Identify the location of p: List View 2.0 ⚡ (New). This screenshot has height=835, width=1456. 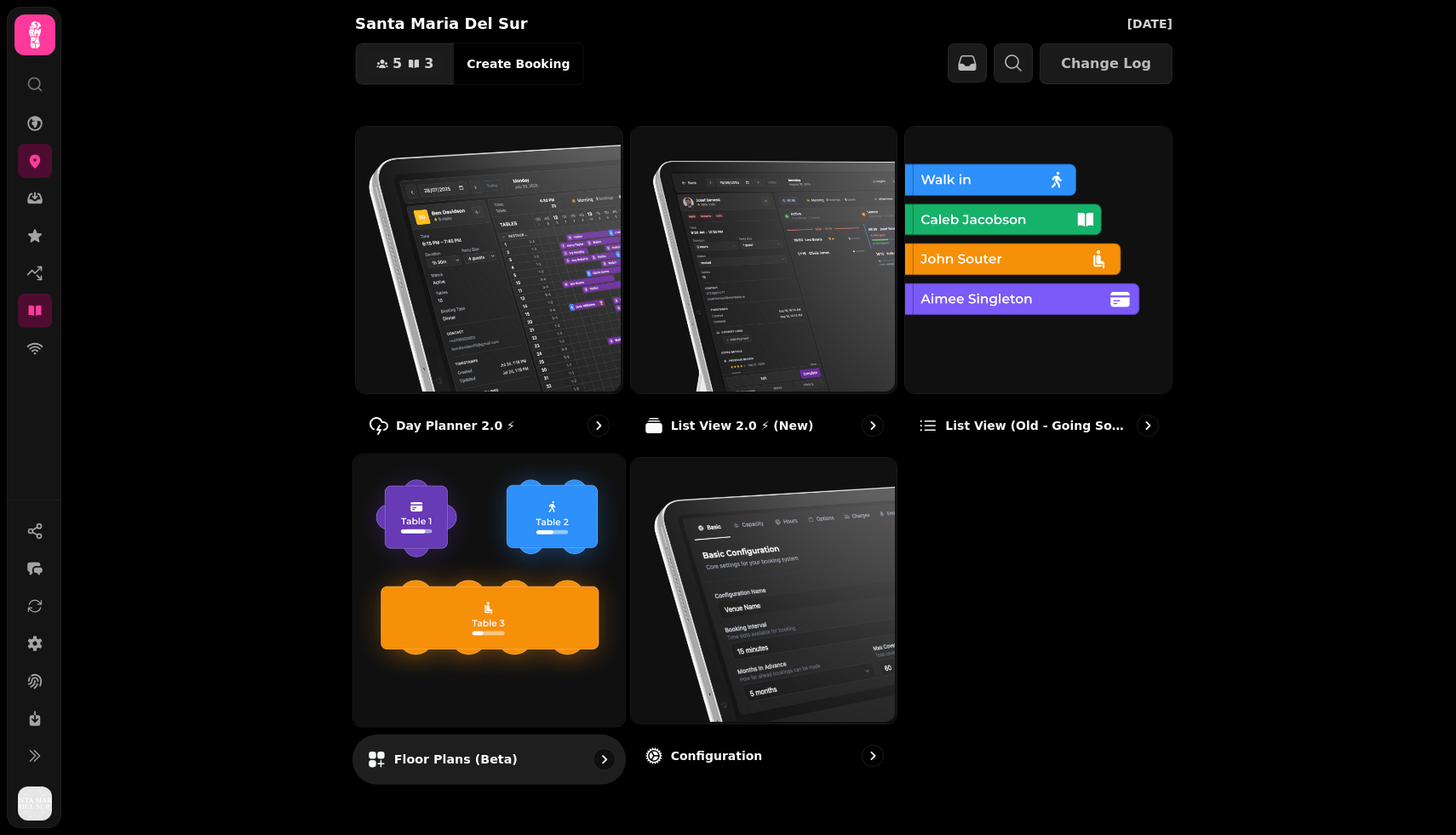
(742, 426).